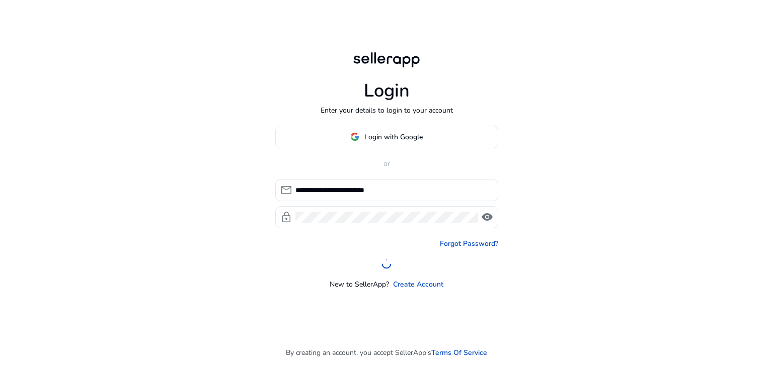 The image size is (773, 367). What do you see at coordinates (386, 110) in the screenshot?
I see `p: Enter your details to login to your account` at bounding box center [386, 110].